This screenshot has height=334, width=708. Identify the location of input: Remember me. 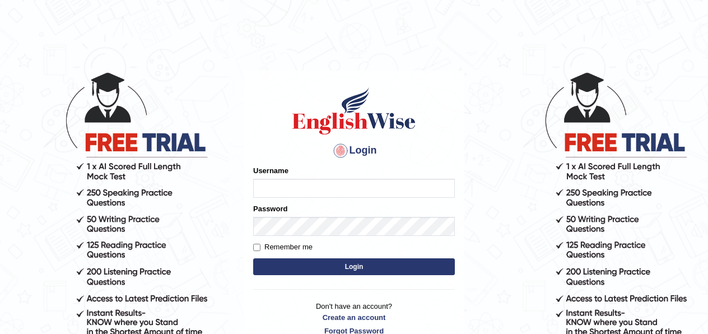
(256, 247).